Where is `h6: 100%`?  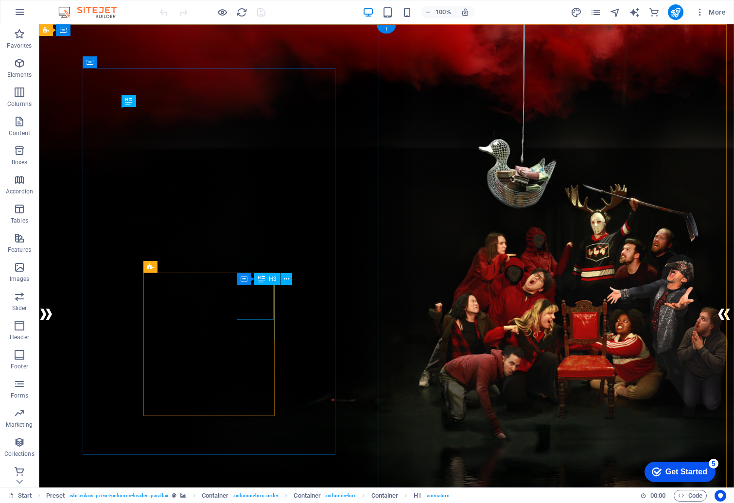 h6: 100% is located at coordinates (443, 12).